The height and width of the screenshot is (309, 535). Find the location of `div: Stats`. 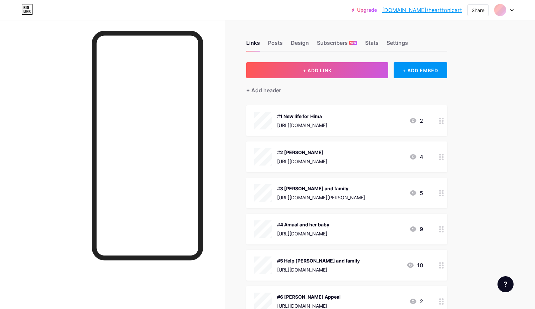

div: Stats is located at coordinates (372, 45).